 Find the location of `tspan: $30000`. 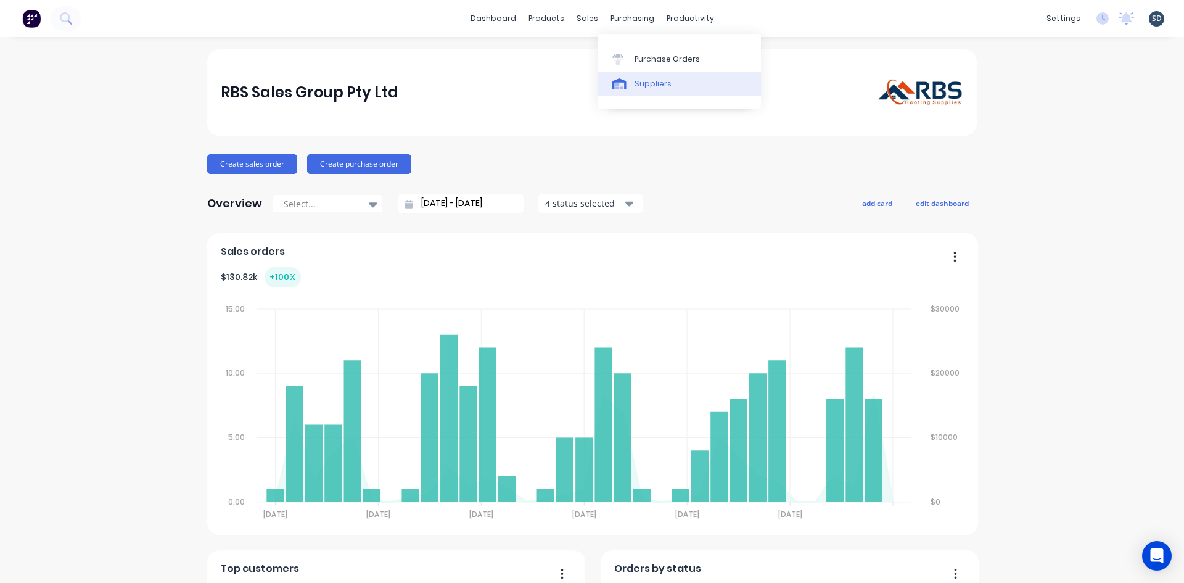

tspan: $30000 is located at coordinates (946, 308).